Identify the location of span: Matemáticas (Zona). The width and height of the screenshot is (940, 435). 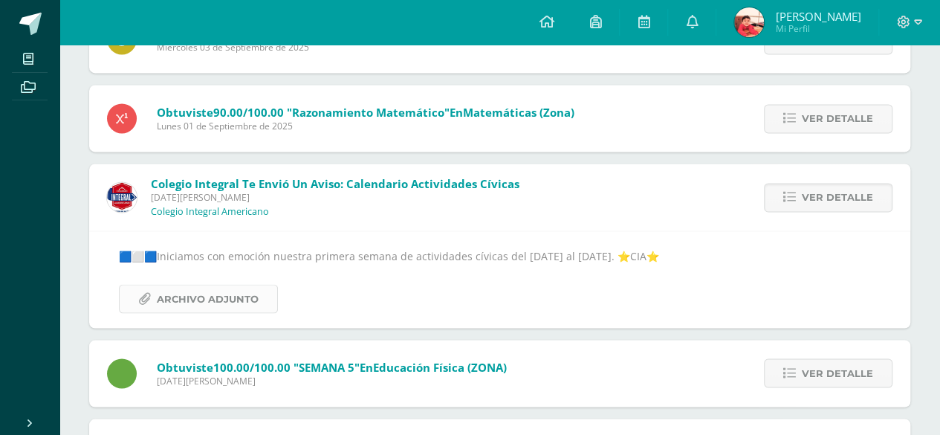
(519, 112).